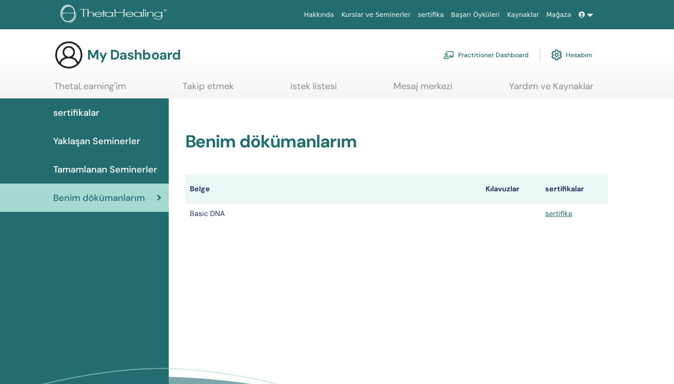  I want to click on th: Kılavuzlar, so click(511, 189).